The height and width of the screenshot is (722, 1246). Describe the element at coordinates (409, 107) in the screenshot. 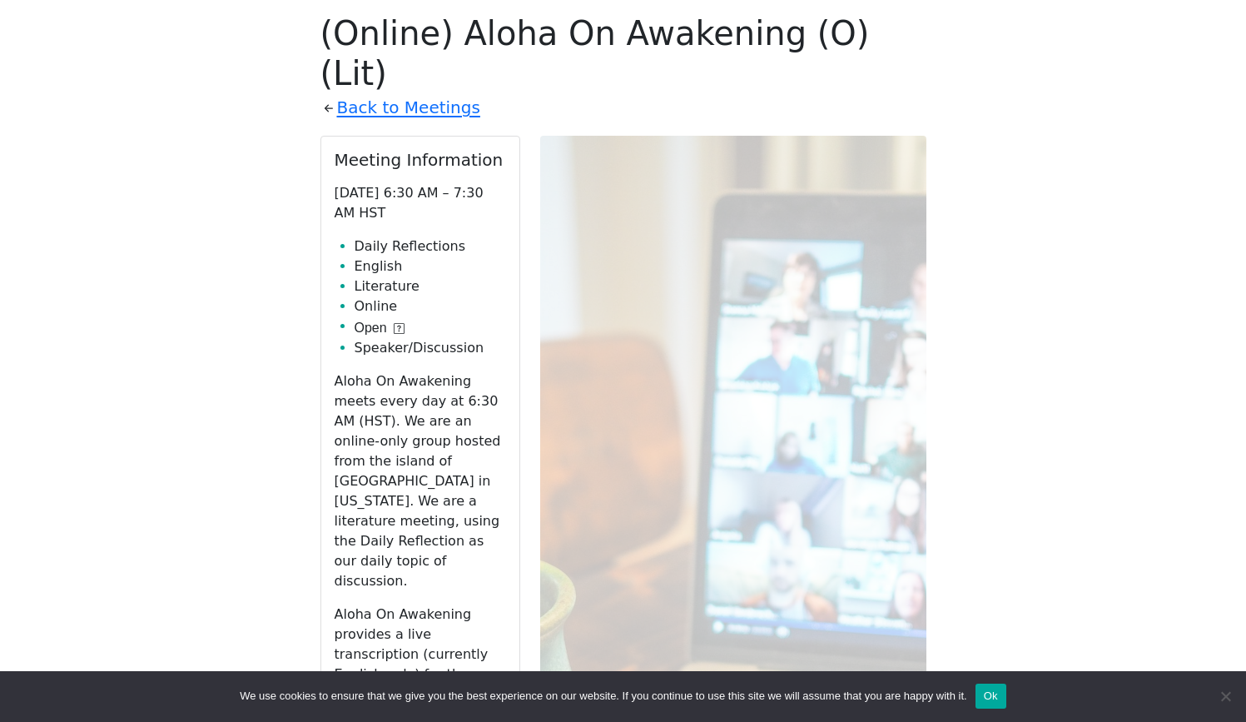

I see `a: Back to Meetings` at that location.